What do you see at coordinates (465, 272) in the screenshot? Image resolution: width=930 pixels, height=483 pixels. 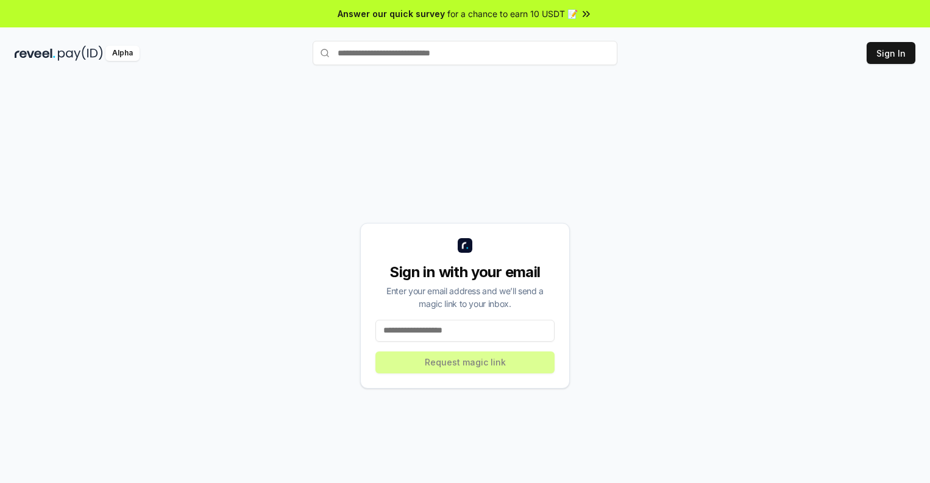 I see `div: Sign in with your email` at bounding box center [465, 272].